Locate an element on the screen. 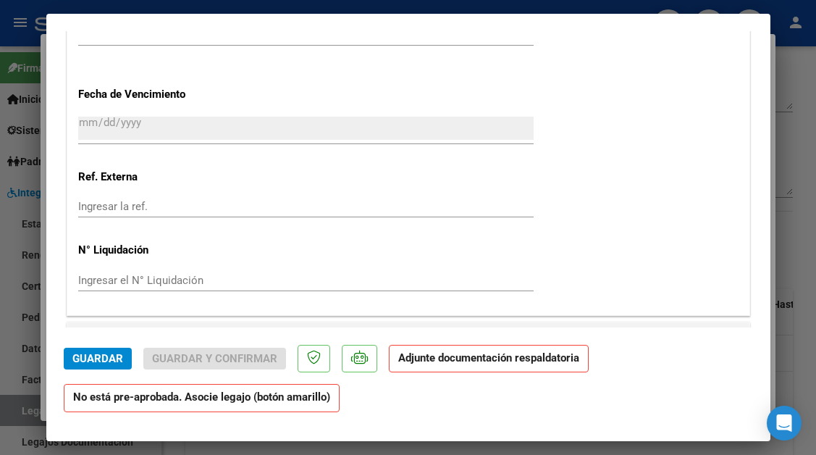 The width and height of the screenshot is (816, 455). p: Ref. Externa is located at coordinates (177, 177).